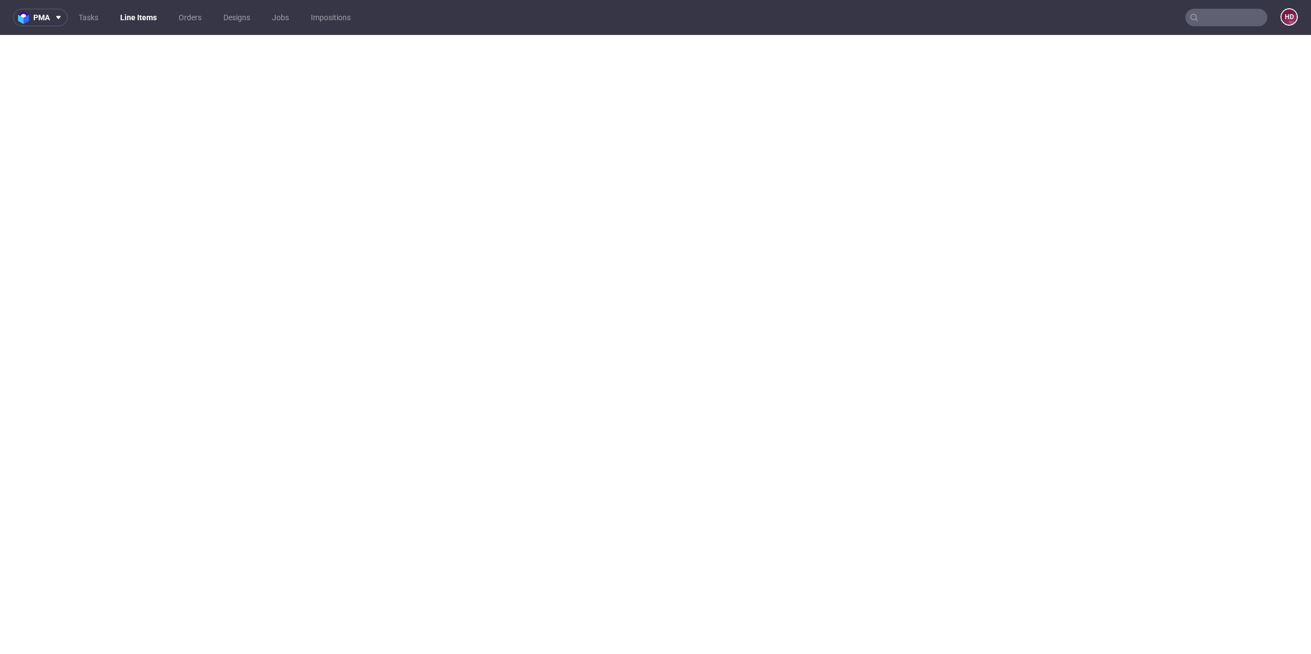 The width and height of the screenshot is (1311, 654). Describe the element at coordinates (330, 17) in the screenshot. I see `a: Impositions` at that location.